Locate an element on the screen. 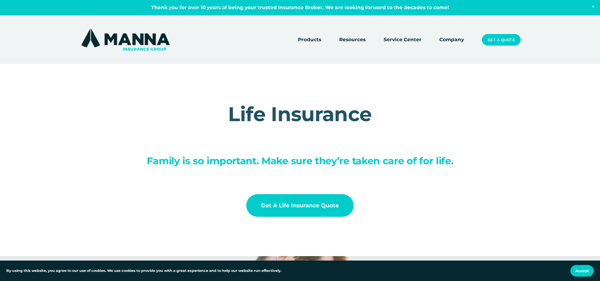  a: Get a Life Insurance Quote is located at coordinates (300, 205).